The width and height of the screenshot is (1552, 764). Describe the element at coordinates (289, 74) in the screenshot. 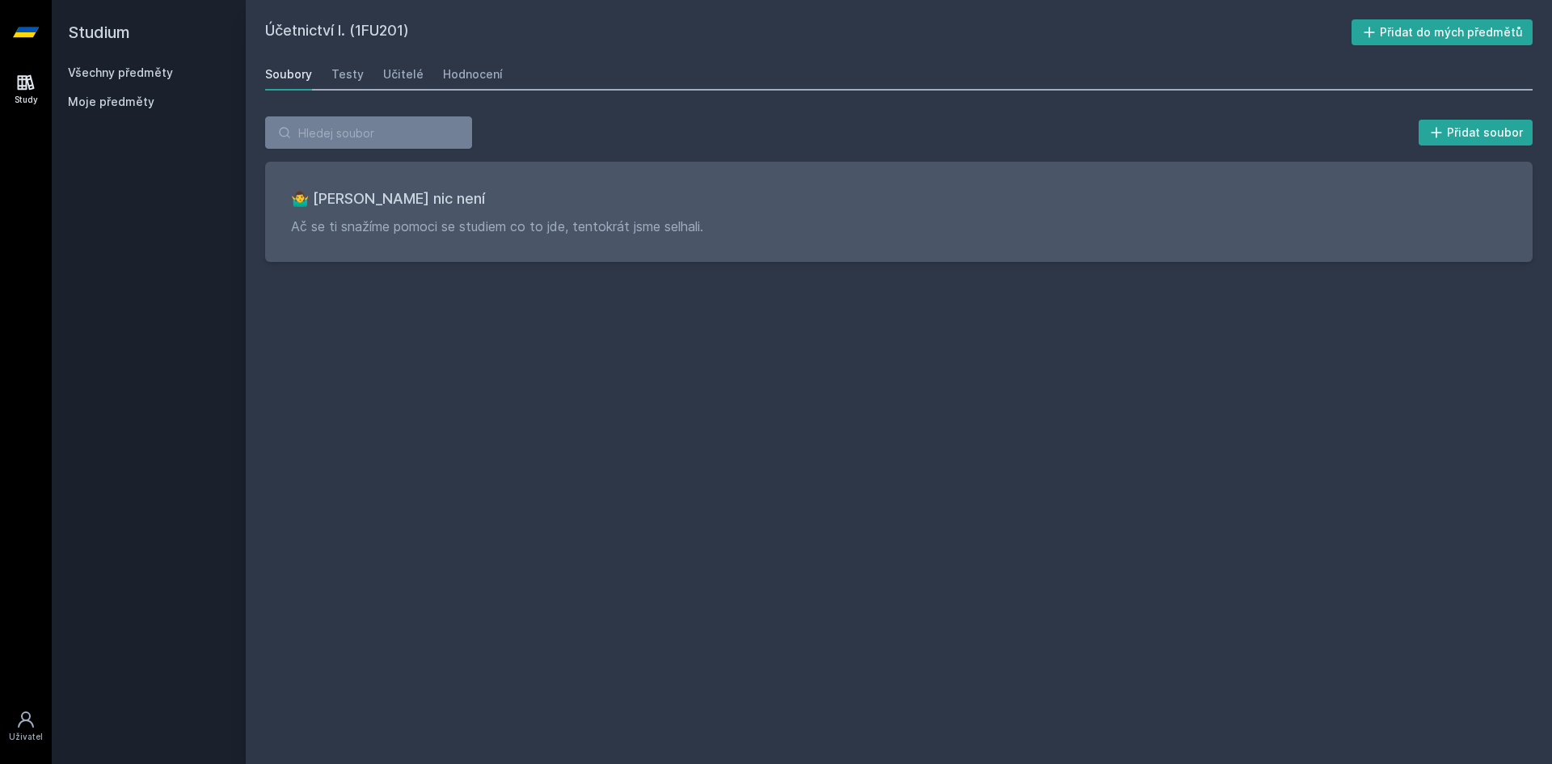

I see `a: Soubory` at that location.